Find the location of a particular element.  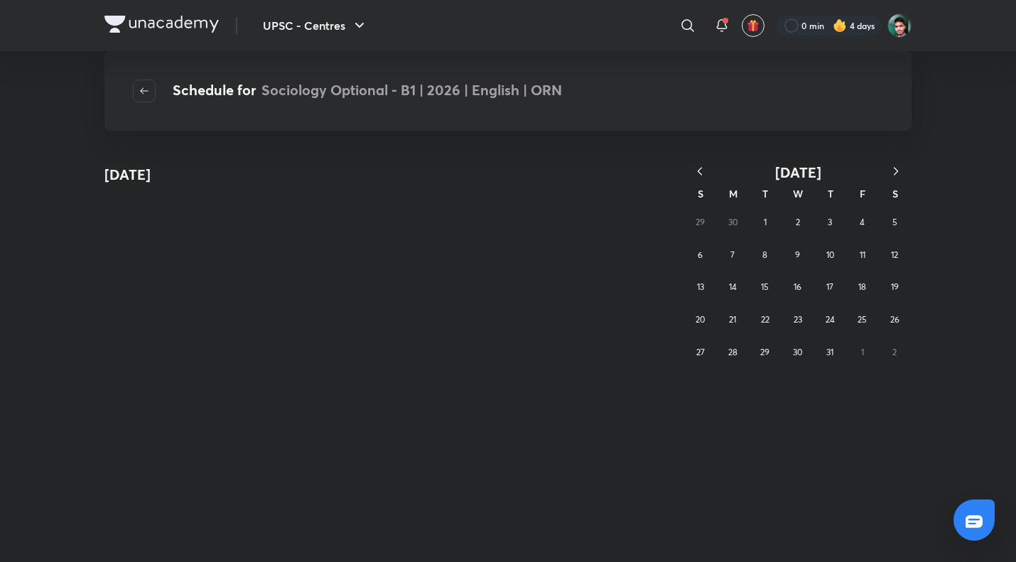

button: July 5, 2025 is located at coordinates (895, 222).